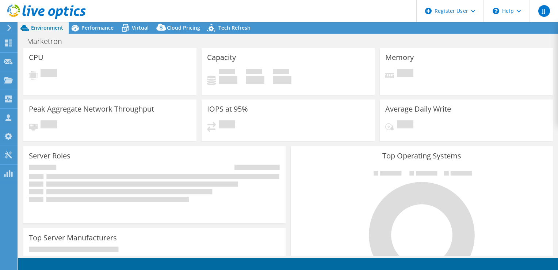 Image resolution: width=558 pixels, height=270 pixels. I want to click on span: Environment, so click(47, 27).